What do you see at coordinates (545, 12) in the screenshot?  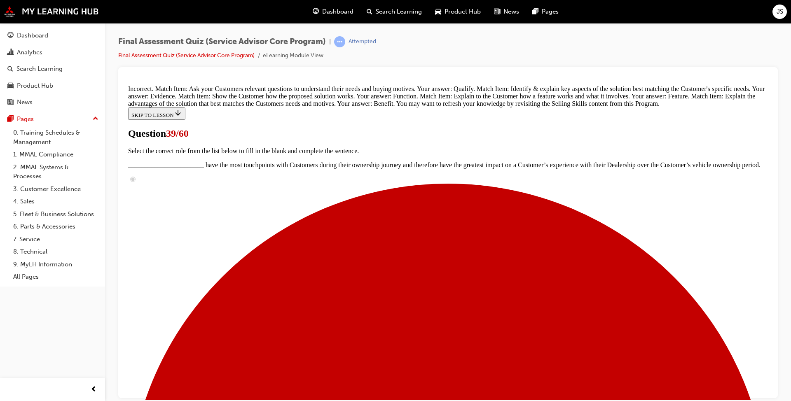 I see `a: pages-iconPages` at bounding box center [545, 12].